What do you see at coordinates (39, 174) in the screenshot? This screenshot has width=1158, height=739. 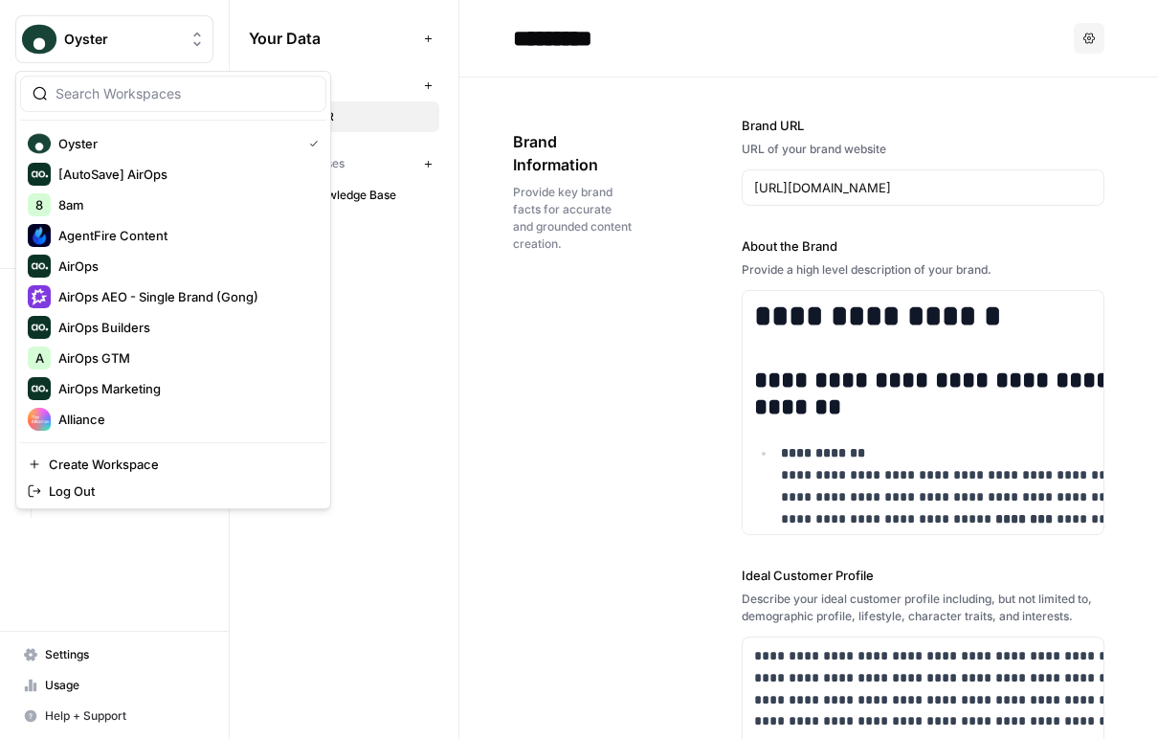 I see `img: [AutoSave] AirOps Logo` at bounding box center [39, 174].